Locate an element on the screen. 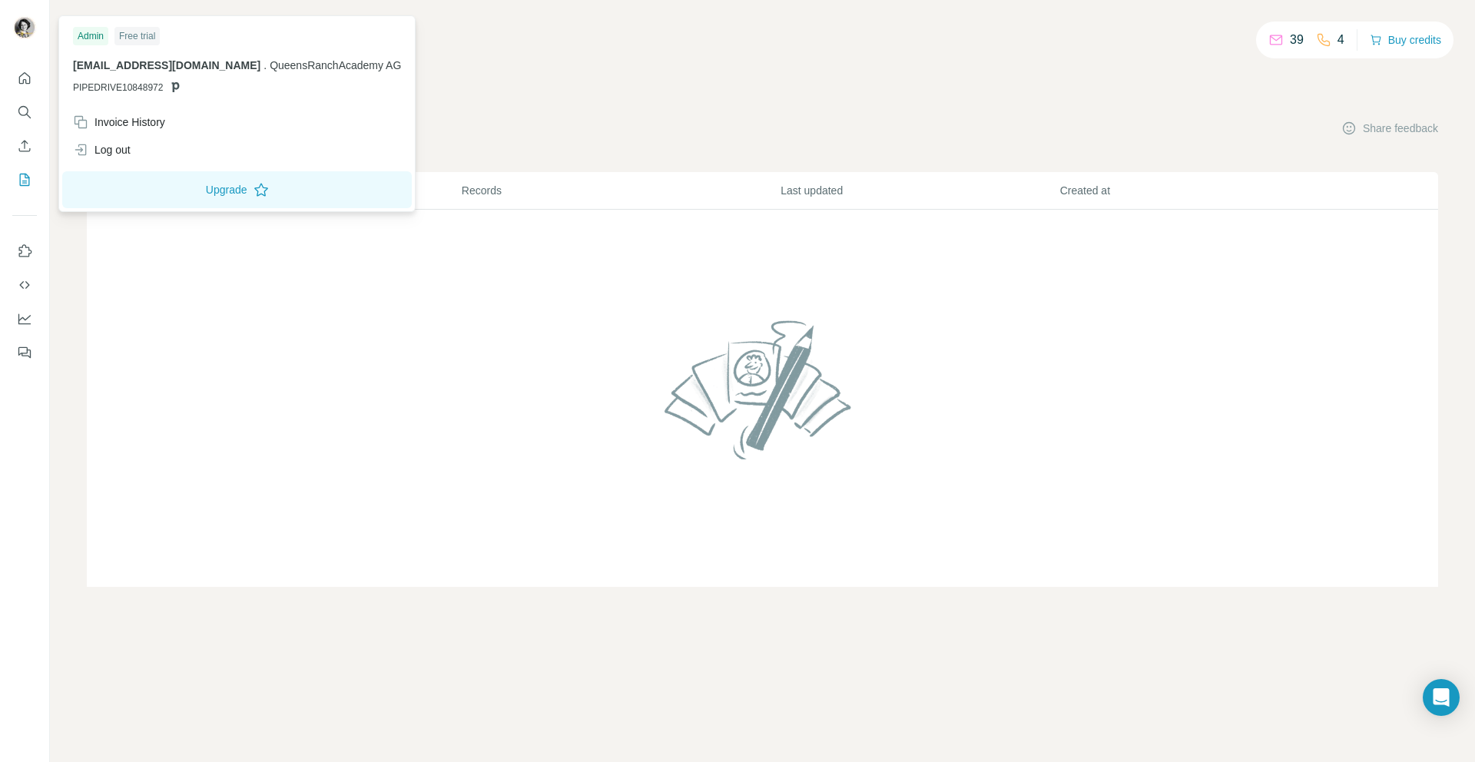 Image resolution: width=1475 pixels, height=762 pixels. p: Created at is located at coordinates (1199, 191).